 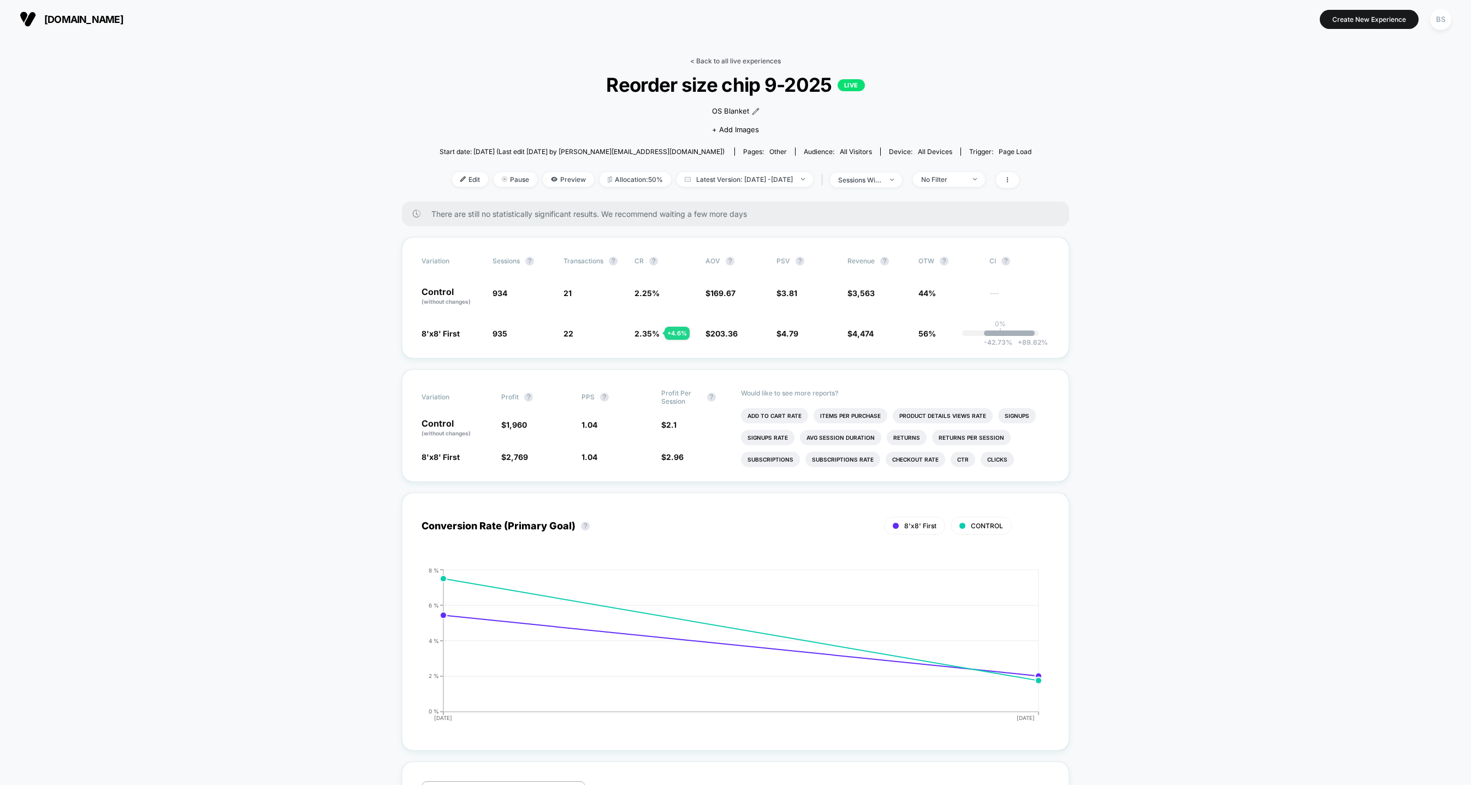 I want to click on span: Profit, so click(x=510, y=396).